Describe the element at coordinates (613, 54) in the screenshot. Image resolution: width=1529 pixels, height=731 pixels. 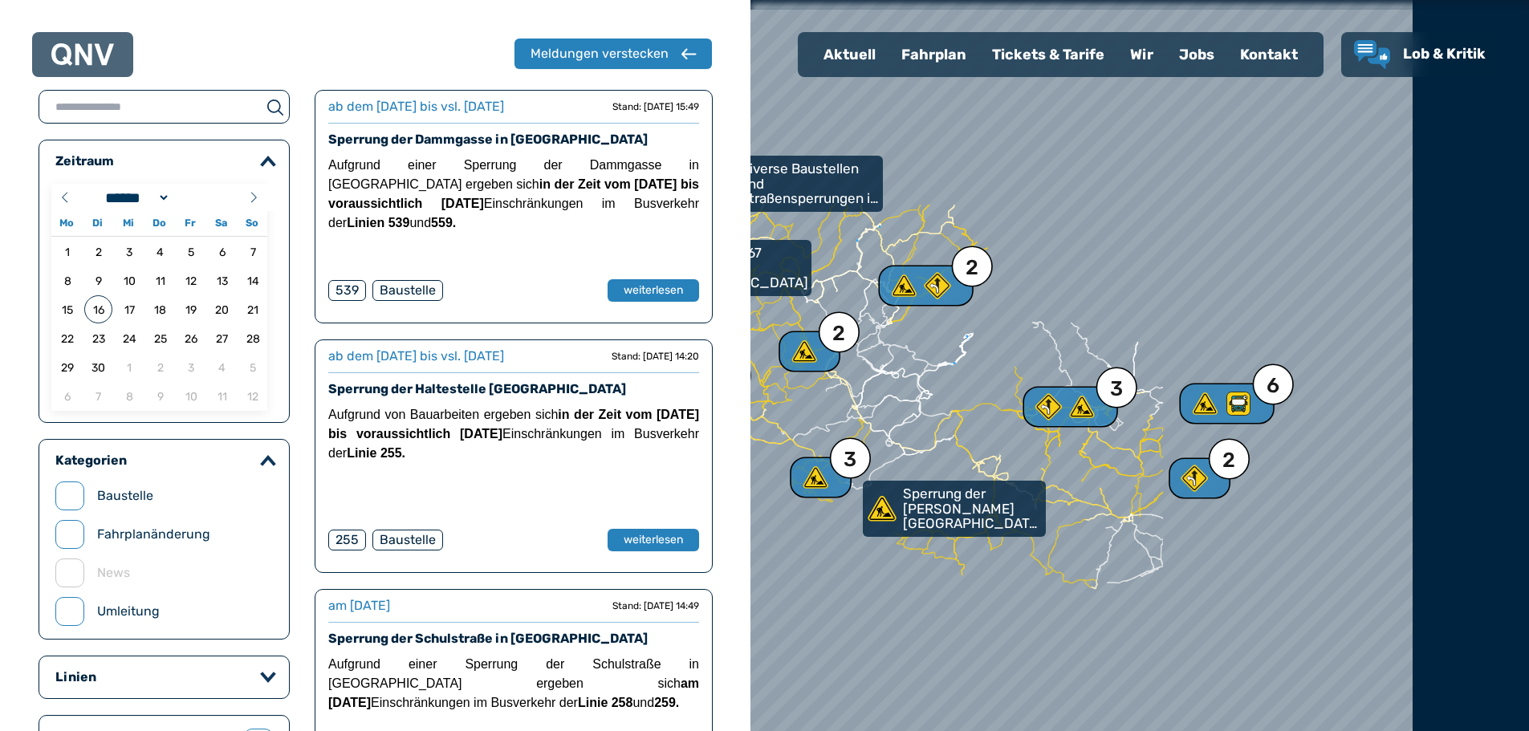
I see `button: Meldungen verstecken` at that location.